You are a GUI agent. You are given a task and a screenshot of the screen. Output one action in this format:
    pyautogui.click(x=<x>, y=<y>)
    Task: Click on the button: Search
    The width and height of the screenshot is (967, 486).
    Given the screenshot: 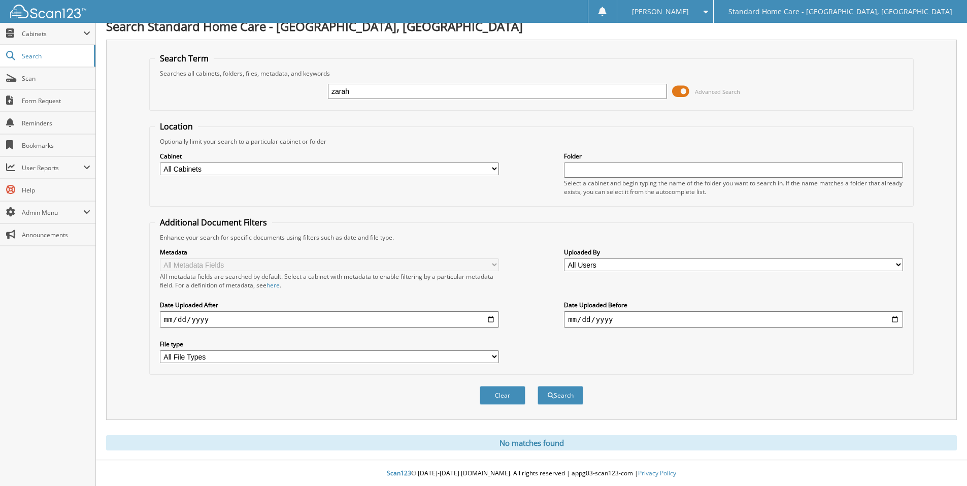 What is the action you would take?
    pyautogui.click(x=560, y=395)
    